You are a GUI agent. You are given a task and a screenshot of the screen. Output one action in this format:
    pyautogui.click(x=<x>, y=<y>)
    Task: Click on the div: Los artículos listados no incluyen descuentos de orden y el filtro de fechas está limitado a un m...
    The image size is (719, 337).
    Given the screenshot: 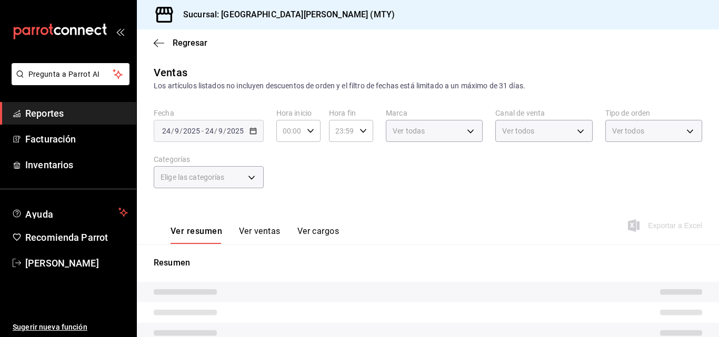 What is the action you would take?
    pyautogui.click(x=428, y=86)
    